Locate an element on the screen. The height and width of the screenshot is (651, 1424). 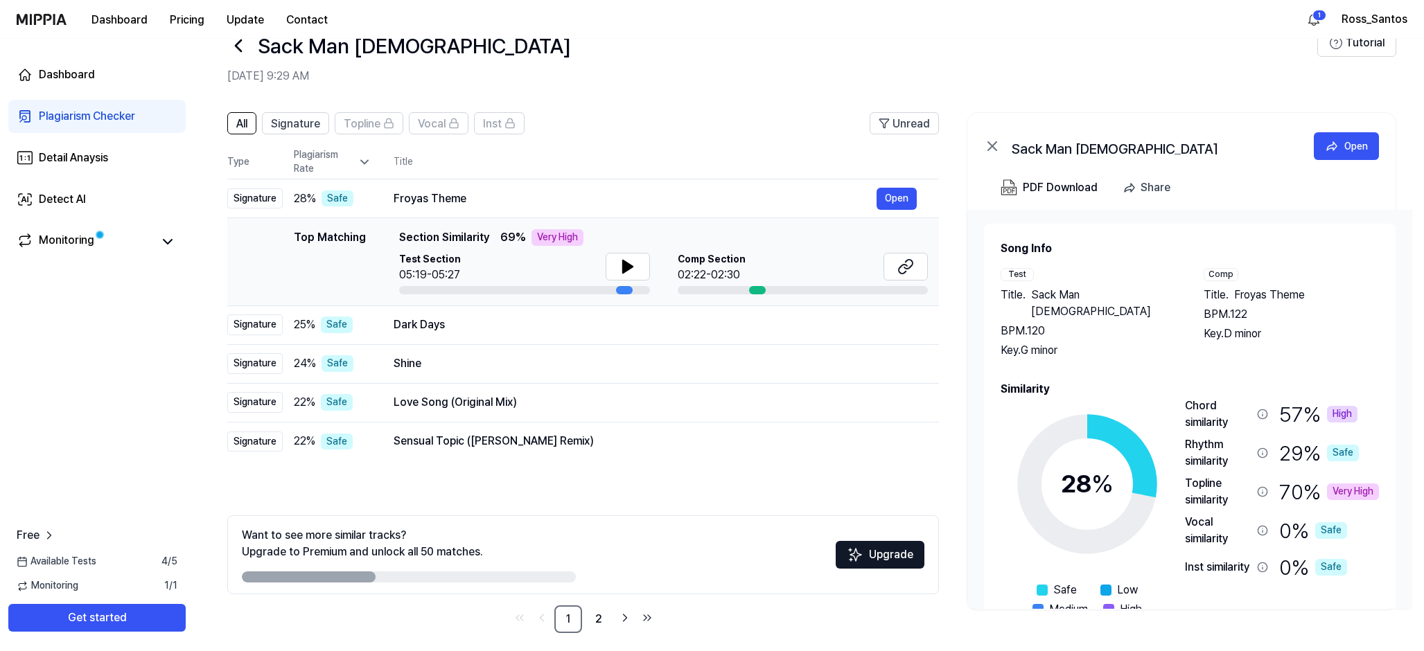
div: Love Song (Original Mix) is located at coordinates (655, 402).